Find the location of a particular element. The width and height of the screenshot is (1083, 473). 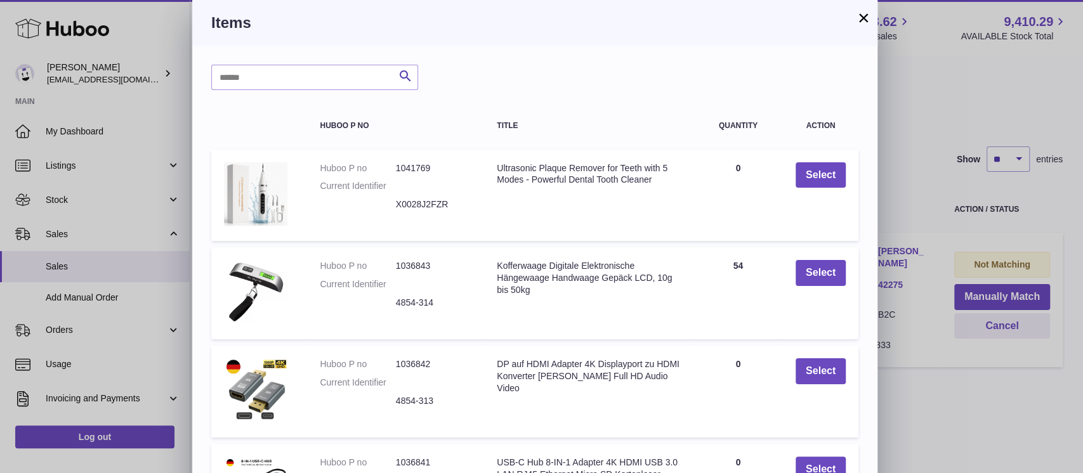

td: 54 is located at coordinates (738, 293).